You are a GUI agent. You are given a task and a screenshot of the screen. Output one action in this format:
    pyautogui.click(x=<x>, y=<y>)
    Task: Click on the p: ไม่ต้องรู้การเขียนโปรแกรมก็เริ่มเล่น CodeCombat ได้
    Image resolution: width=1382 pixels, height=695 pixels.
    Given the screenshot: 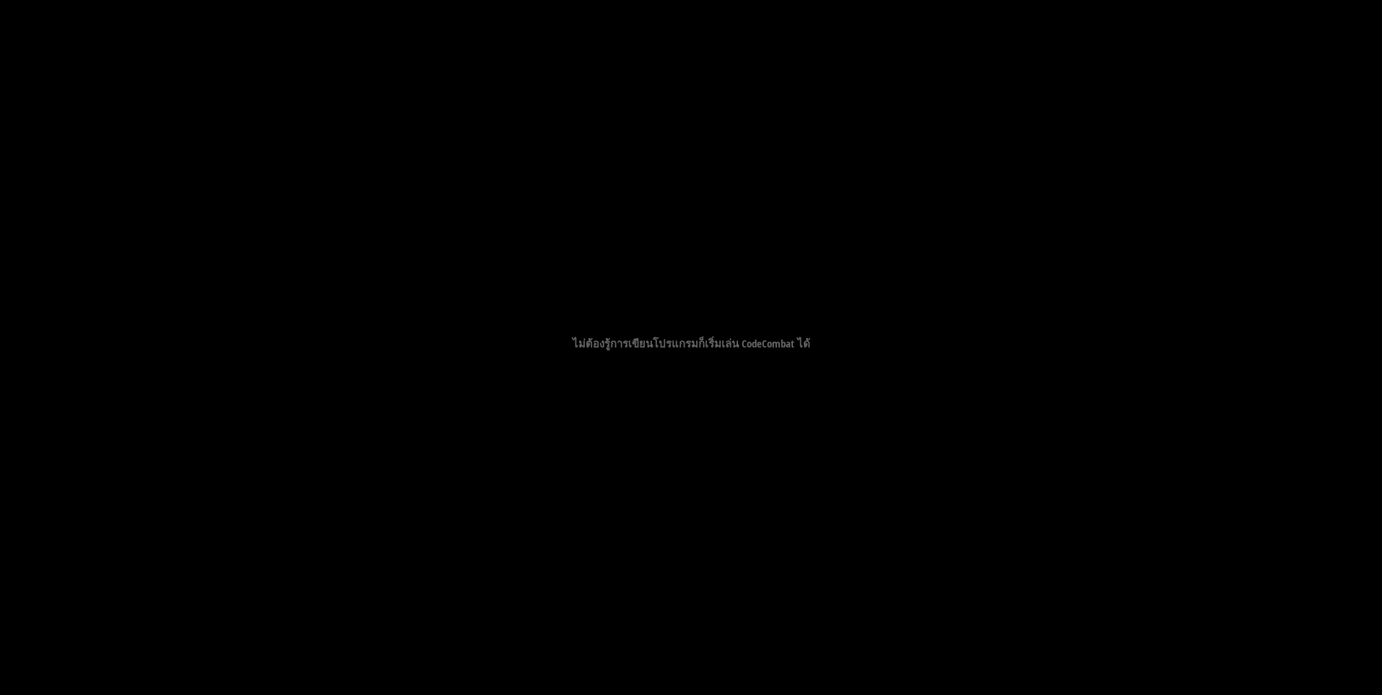 What is the action you would take?
    pyautogui.click(x=691, y=343)
    